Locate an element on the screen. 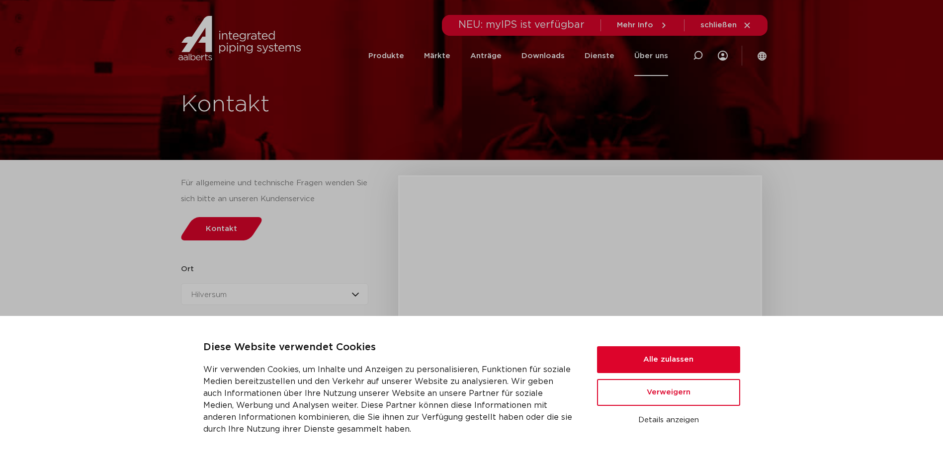  button: Verweigern is located at coordinates (669, 393).